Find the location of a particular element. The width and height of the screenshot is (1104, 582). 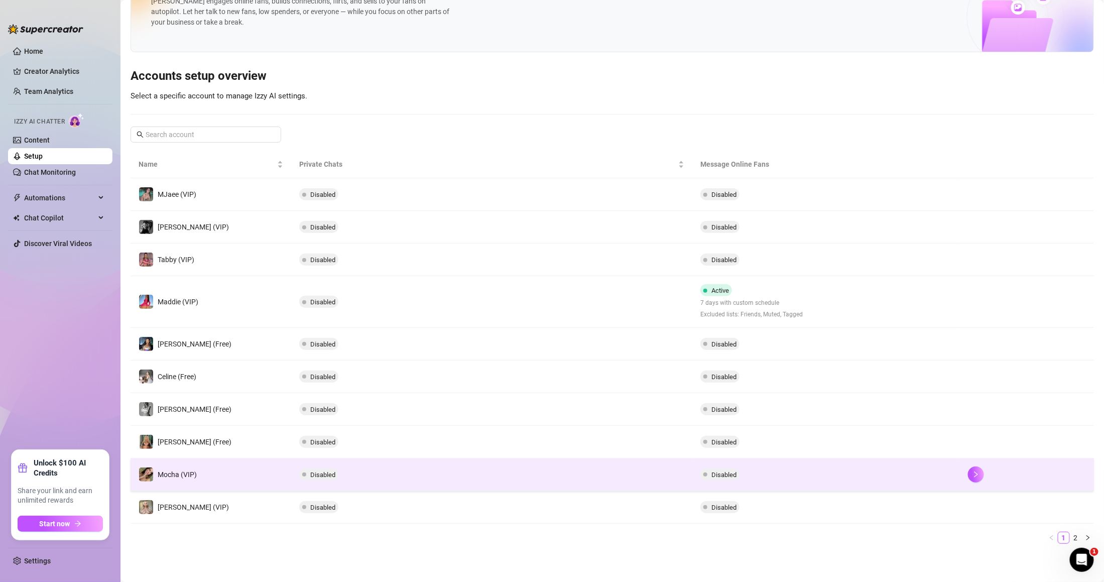

th: Private Chats is located at coordinates (492, 164).